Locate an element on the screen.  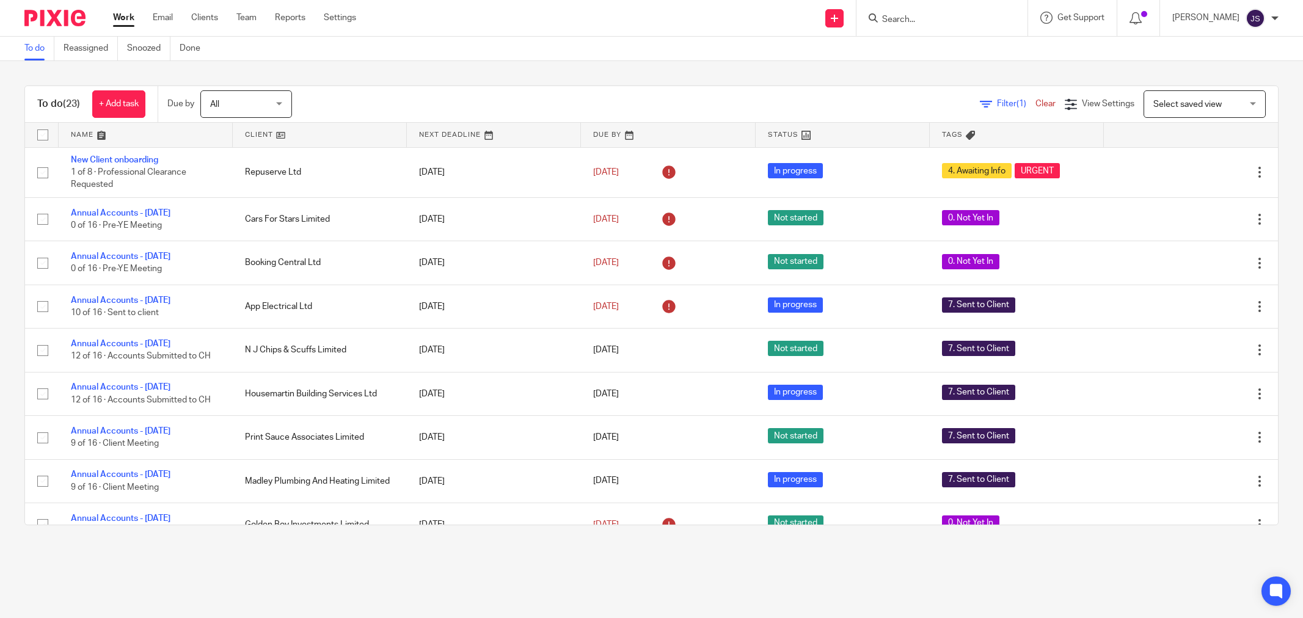
a: Reassigned is located at coordinates (90, 48).